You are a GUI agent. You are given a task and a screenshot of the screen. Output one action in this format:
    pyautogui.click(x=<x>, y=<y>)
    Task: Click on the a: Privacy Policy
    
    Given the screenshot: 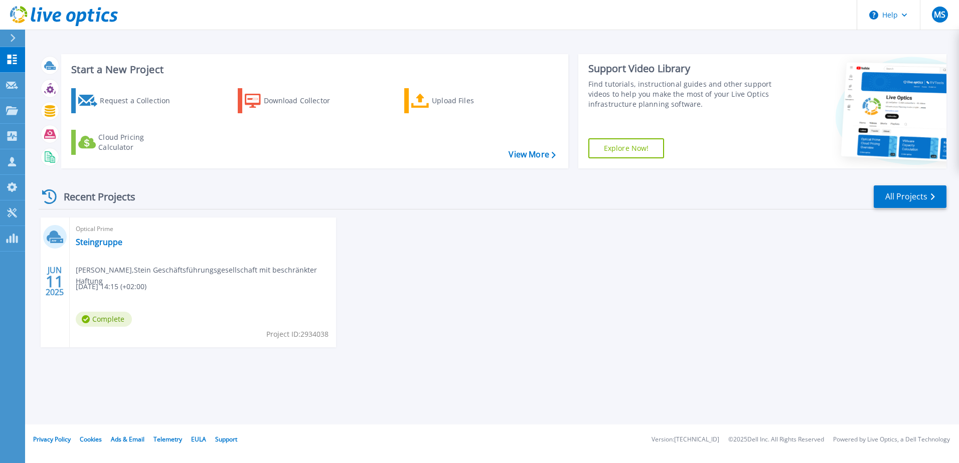 What is the action you would take?
    pyautogui.click(x=52, y=439)
    